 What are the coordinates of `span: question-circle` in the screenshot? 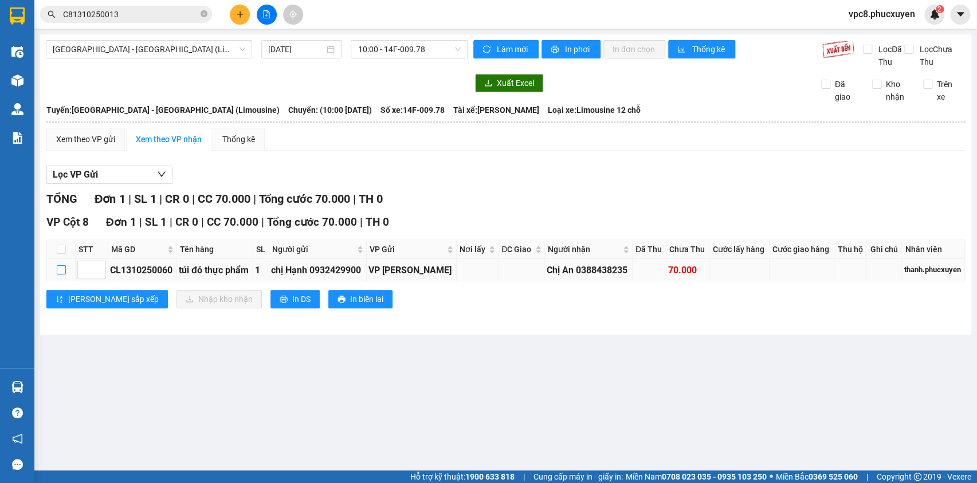 It's located at (17, 413).